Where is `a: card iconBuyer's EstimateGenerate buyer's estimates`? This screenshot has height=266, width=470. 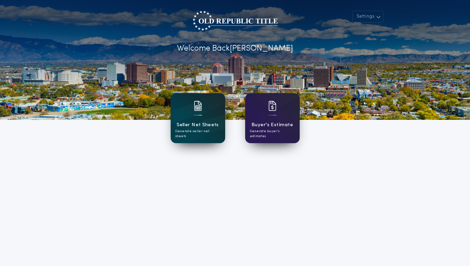 a: card iconBuyer's EstimateGenerate buyer's estimates is located at coordinates (273, 118).